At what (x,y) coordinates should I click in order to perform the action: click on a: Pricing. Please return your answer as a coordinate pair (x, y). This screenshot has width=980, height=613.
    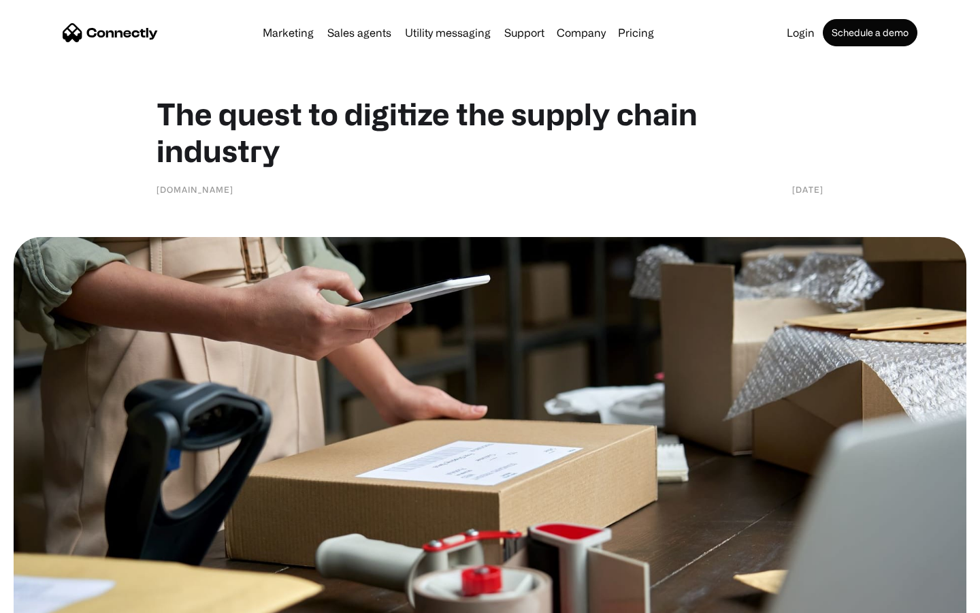
    Looking at the image, I should click on (636, 33).